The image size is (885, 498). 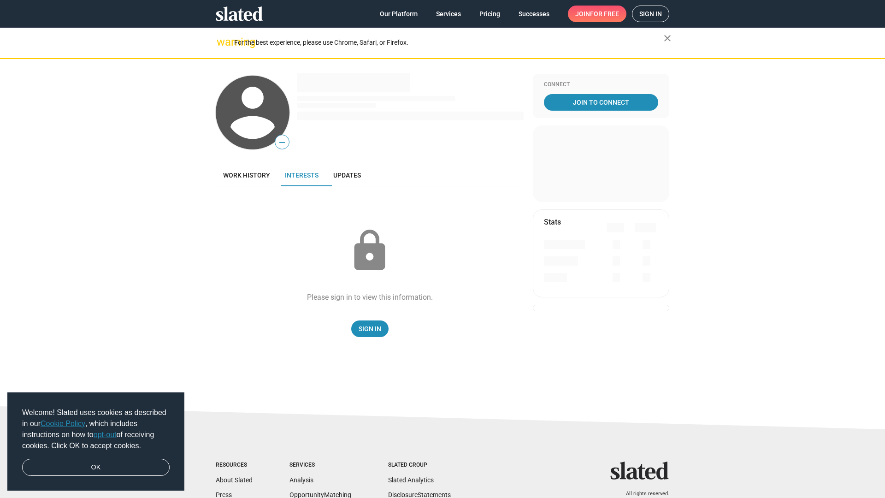 I want to click on a: About Slated, so click(x=234, y=480).